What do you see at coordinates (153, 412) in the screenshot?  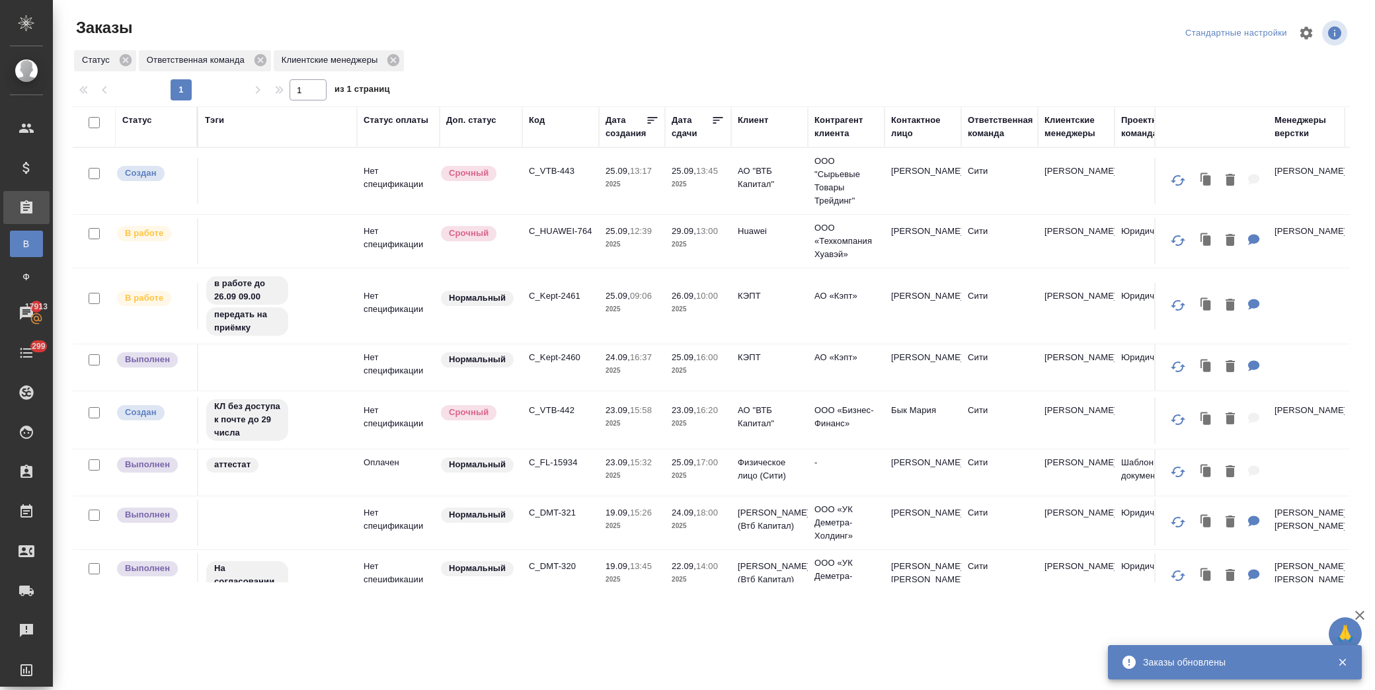 I see `div: Выставляется автоматически при создании заказа` at bounding box center [153, 412].